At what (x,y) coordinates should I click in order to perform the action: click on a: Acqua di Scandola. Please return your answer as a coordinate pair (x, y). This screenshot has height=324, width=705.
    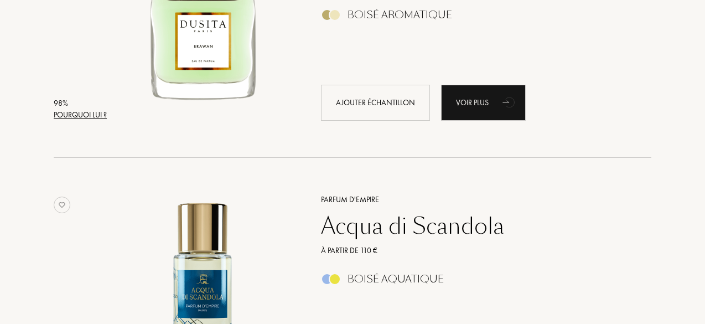
    Looking at the image, I should click on (474, 226).